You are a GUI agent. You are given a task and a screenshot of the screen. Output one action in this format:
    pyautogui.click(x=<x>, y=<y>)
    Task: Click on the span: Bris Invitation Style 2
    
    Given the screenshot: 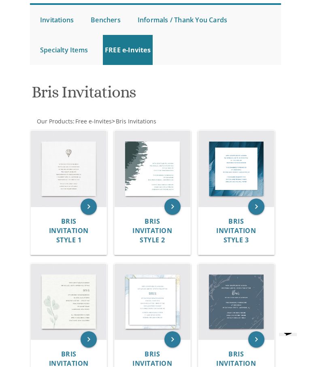 What is the action you would take?
    pyautogui.click(x=152, y=230)
    